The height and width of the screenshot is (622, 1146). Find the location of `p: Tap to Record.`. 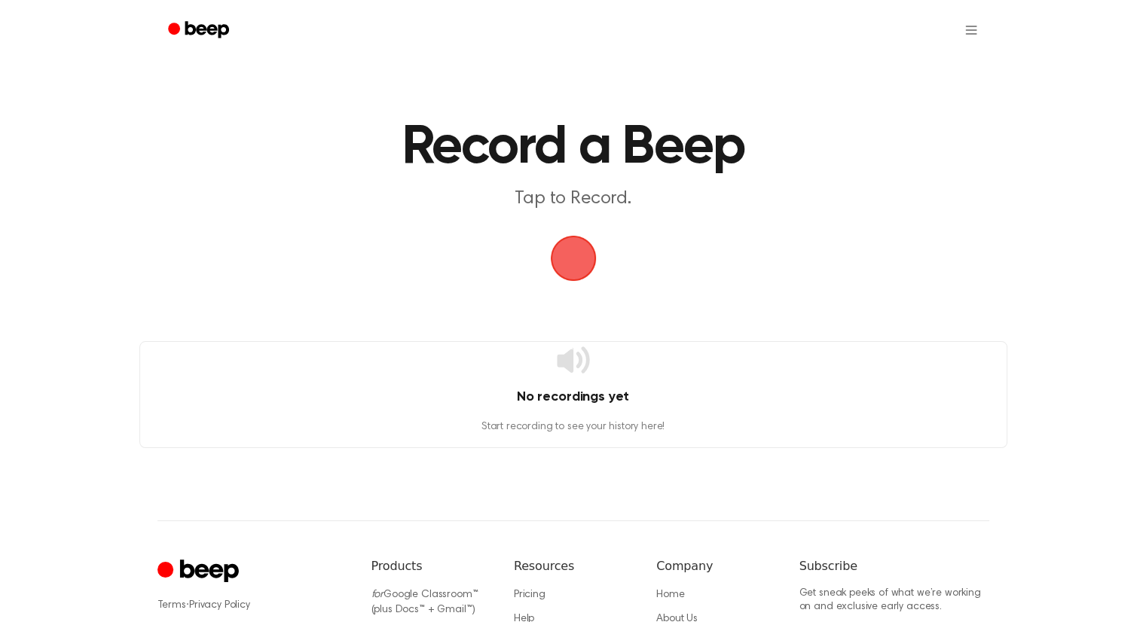

p: Tap to Record. is located at coordinates (573, 199).